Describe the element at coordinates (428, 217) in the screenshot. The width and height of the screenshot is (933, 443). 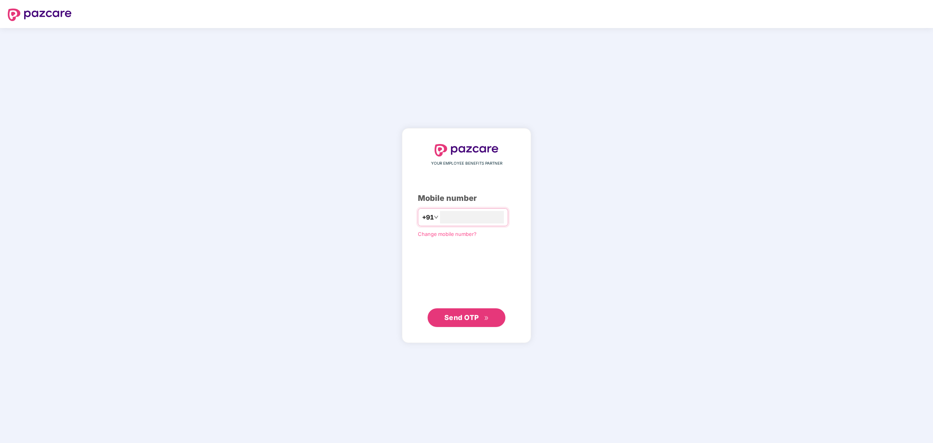
I see `span: +91` at that location.